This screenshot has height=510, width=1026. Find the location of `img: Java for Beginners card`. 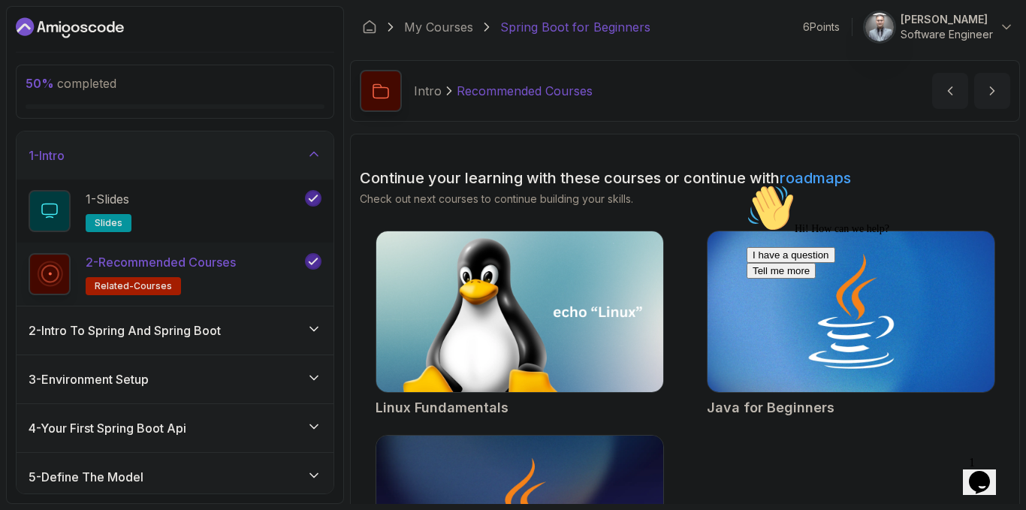

img: Java for Beginners card is located at coordinates (851, 312).